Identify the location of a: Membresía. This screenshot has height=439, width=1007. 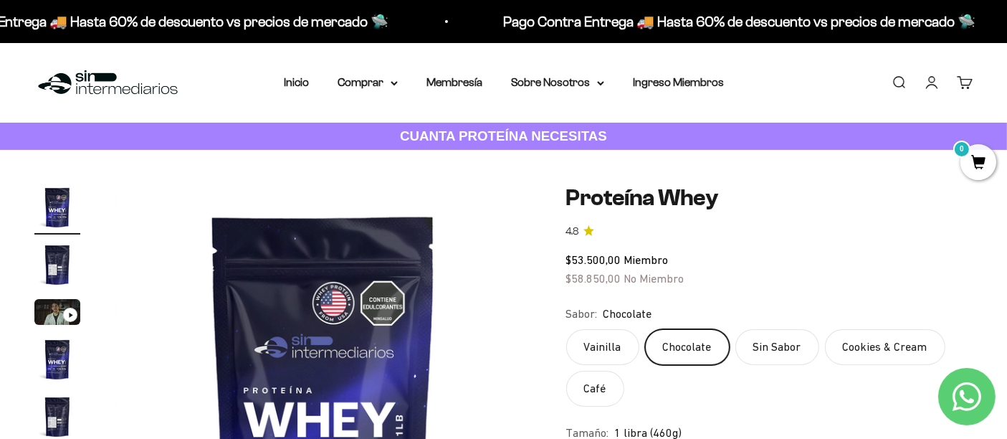
(454, 82).